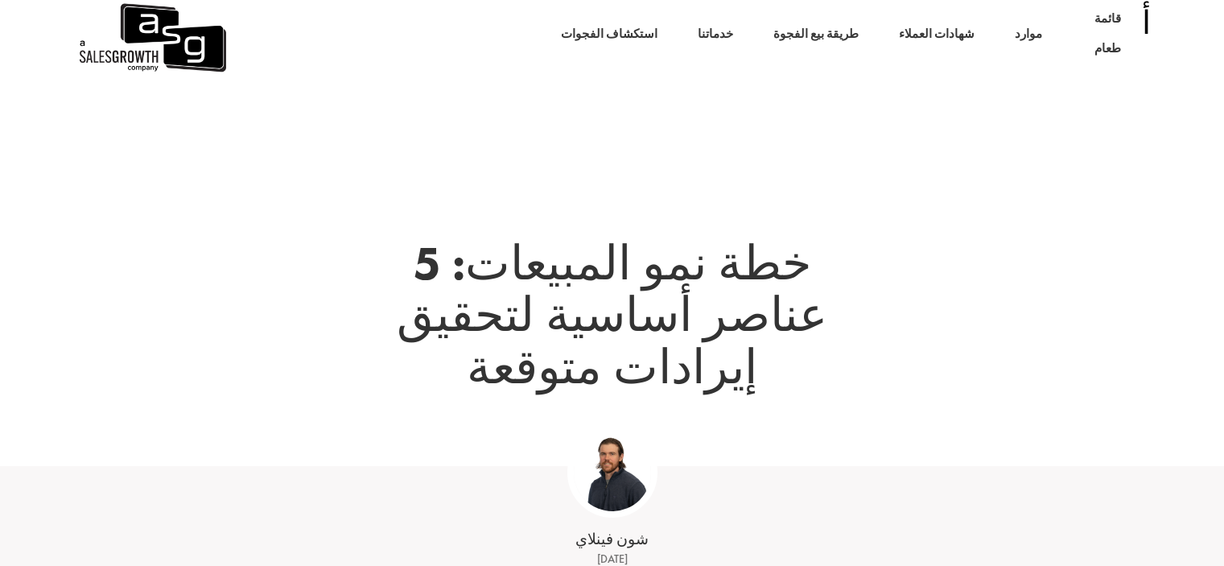 This screenshot has height=566, width=1224. What do you see at coordinates (1107, 34) in the screenshot?
I see `font: قائمة طعام` at bounding box center [1107, 34].